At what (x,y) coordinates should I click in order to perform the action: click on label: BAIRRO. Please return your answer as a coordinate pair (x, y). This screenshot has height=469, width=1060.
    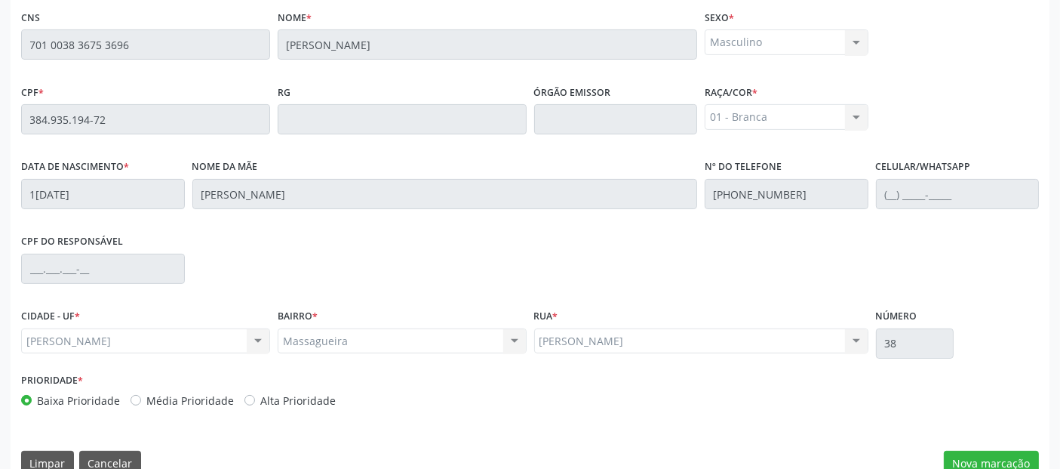
    Looking at the image, I should click on (297, 316).